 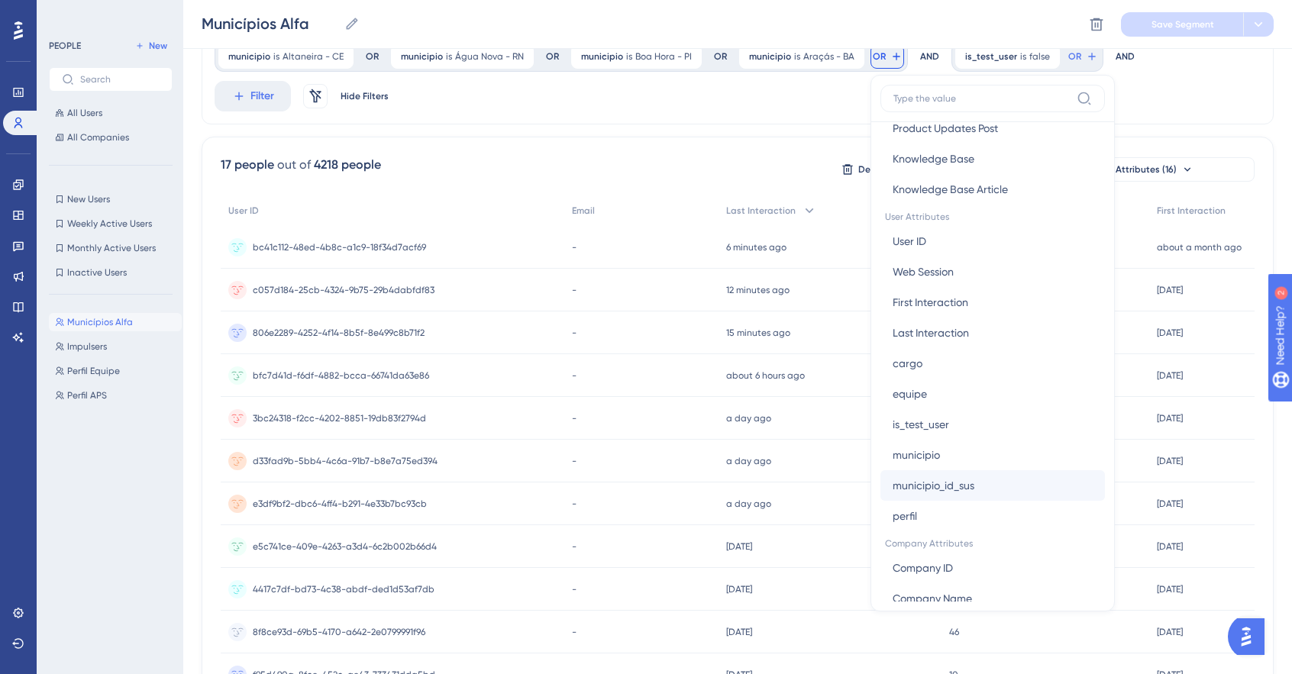 I want to click on span: Hide Filters, so click(x=364, y=96).